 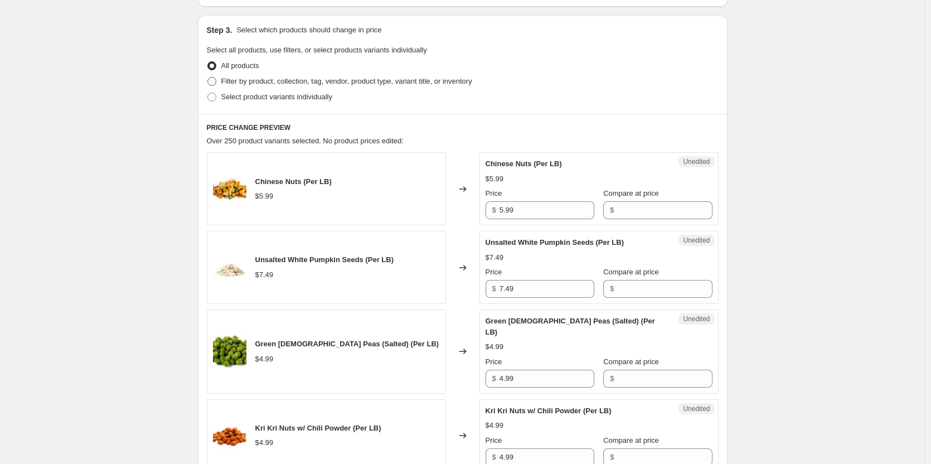 What do you see at coordinates (230, 436) in the screenshot?
I see `img: Cri-Cri-_Hot_Spicy_1808x_1ee1ee0b-f273-4f69-8c64-15815532ae4a_80x.webp` at bounding box center [230, 436].